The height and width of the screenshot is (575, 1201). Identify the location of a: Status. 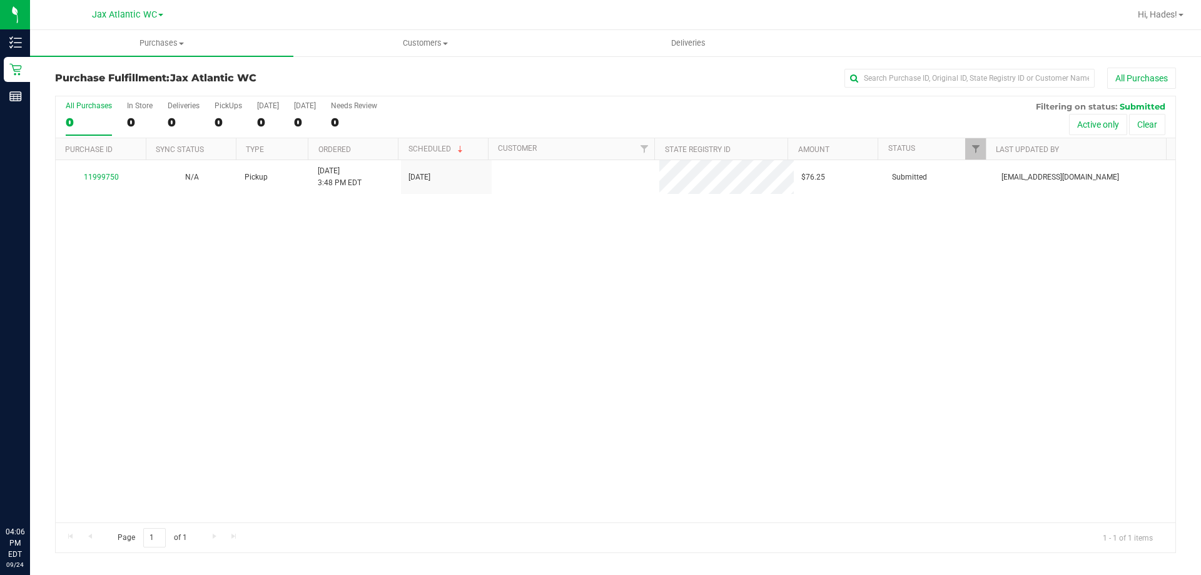
(901, 148).